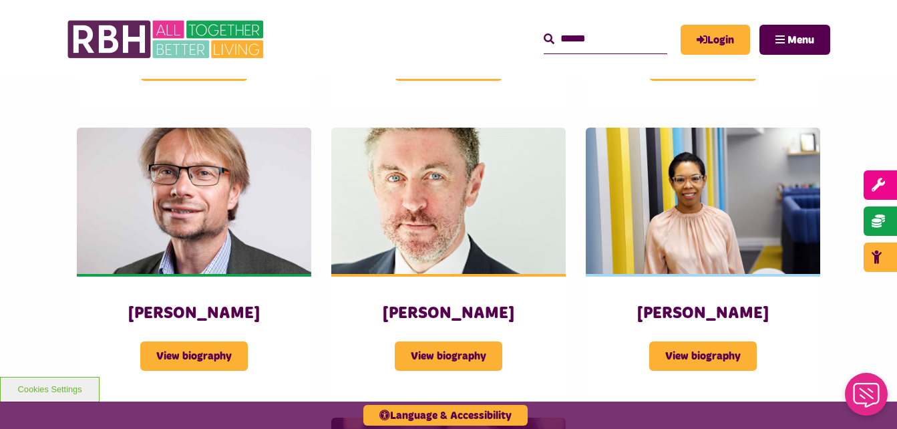 Image resolution: width=897 pixels, height=429 pixels. What do you see at coordinates (167, 39) in the screenshot?
I see `img: RBH` at bounding box center [167, 39].